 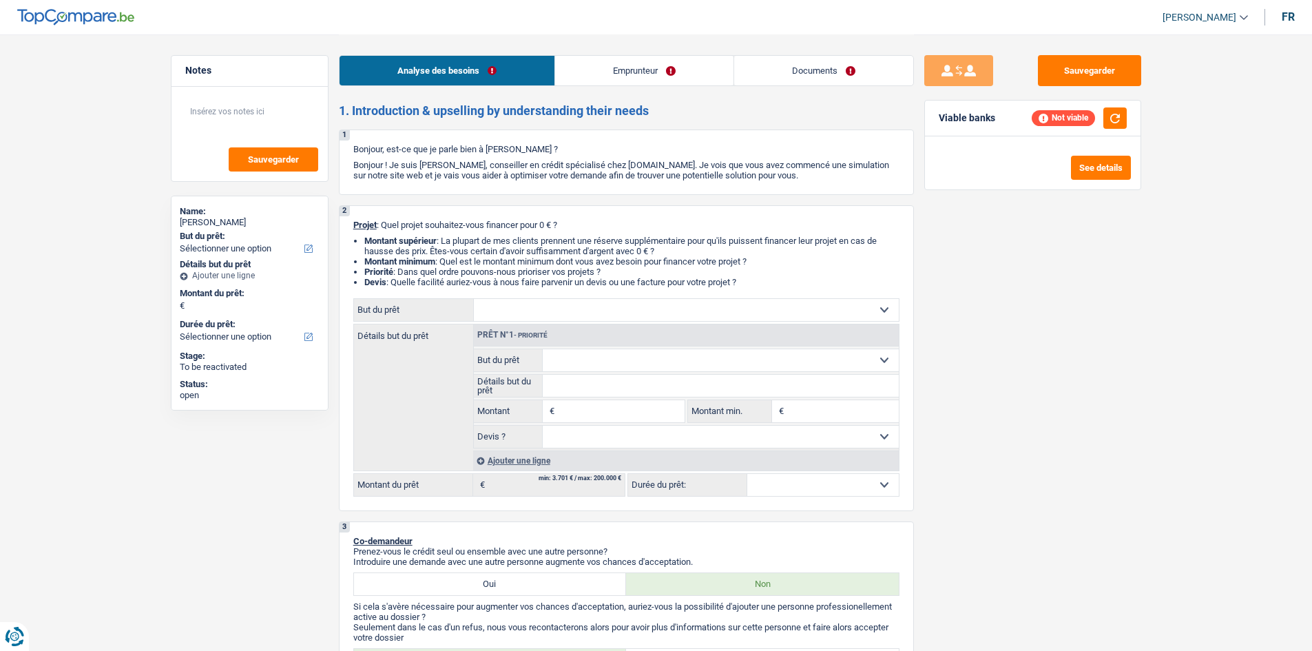 What do you see at coordinates (508, 437) in the screenshot?
I see `label: Devis ?` at bounding box center [508, 437].